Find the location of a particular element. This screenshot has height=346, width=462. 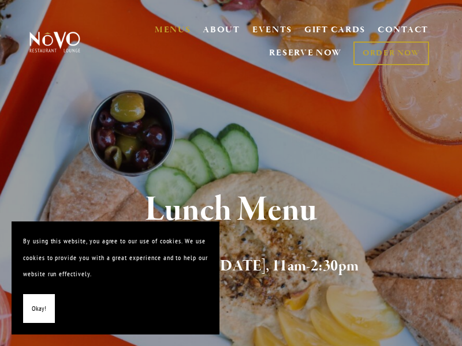

h1: Lunch Menu is located at coordinates (231, 210).